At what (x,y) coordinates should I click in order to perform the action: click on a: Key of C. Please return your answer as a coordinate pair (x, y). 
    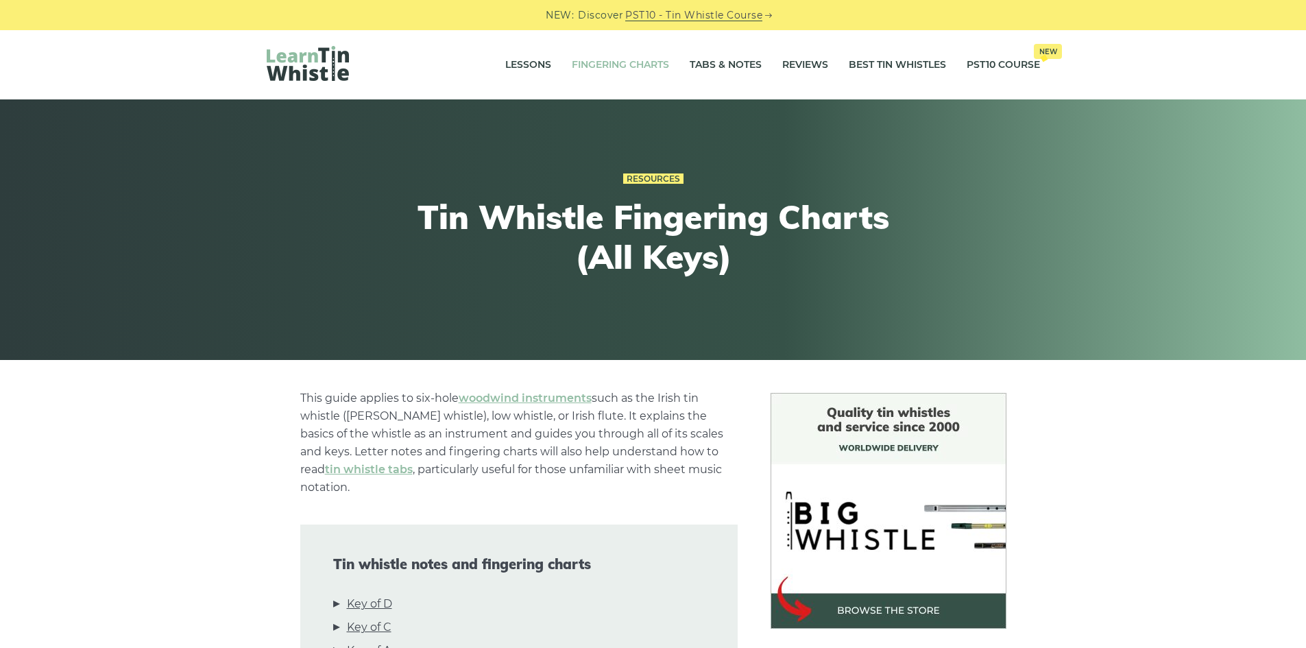
    Looking at the image, I should click on (369, 627).